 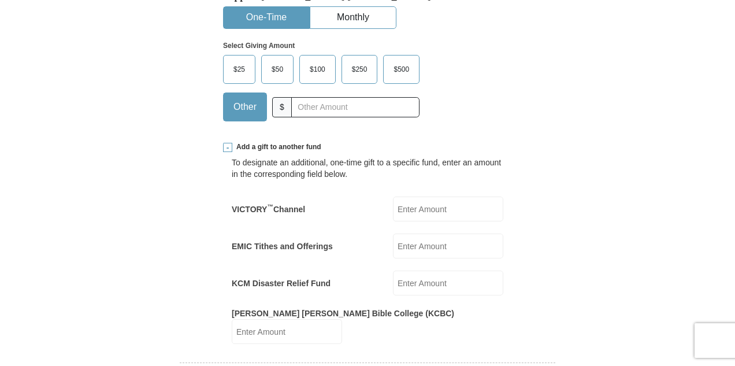 I want to click on button: One-Time, so click(x=266, y=17).